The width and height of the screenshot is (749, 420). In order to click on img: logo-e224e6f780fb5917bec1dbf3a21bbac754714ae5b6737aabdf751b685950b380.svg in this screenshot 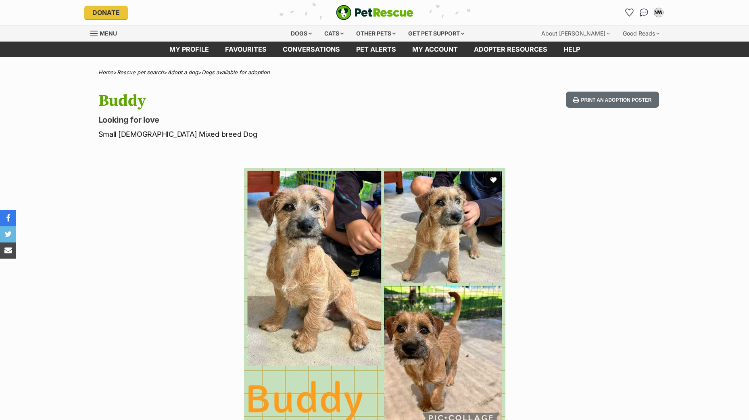, I will do `click(375, 12)`.